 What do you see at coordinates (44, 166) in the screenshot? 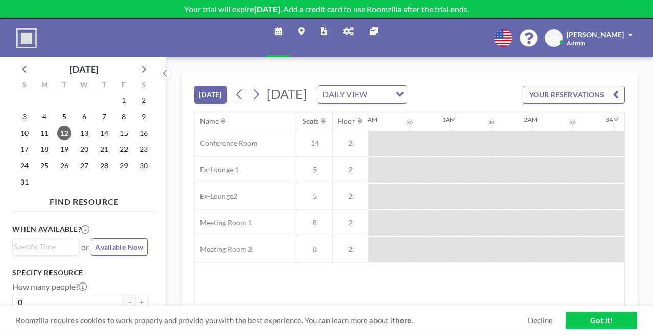
I see `span: Monday, August 25, 2025` at bounding box center [44, 166].